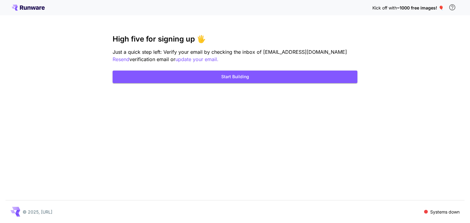  I want to click on span: verification email or, so click(152, 59).